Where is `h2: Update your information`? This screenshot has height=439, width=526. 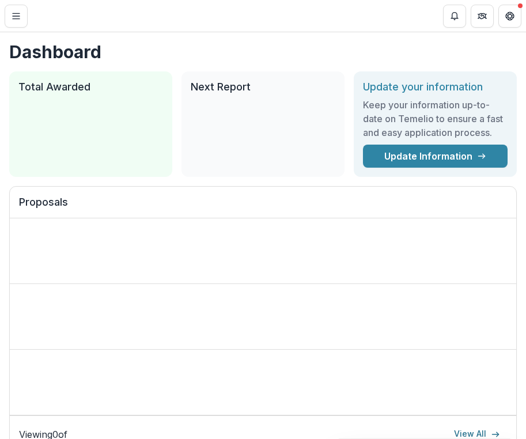 h2: Update your information is located at coordinates (435, 87).